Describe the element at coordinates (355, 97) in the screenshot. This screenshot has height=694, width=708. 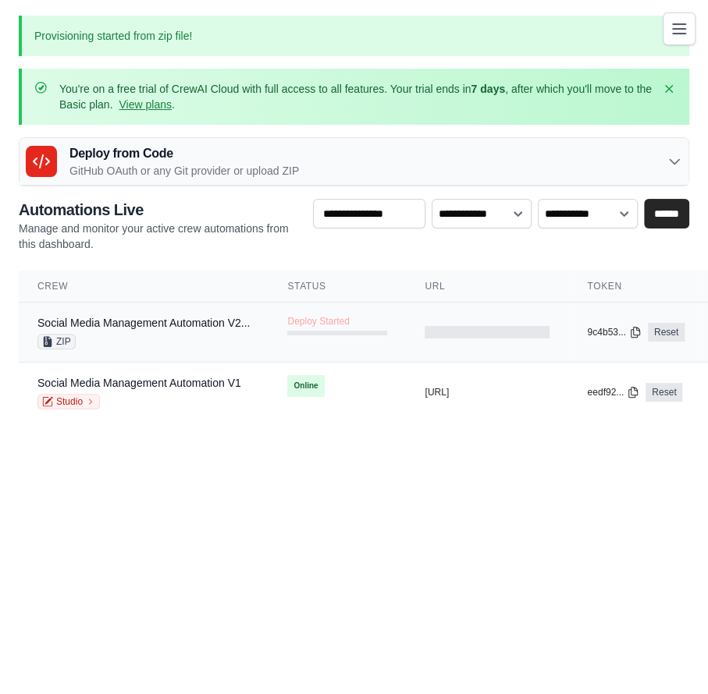
I see `p: You're on a free trial of CrewAI Cloud with full access to all features. Your trial ends in , aft...` at that location.